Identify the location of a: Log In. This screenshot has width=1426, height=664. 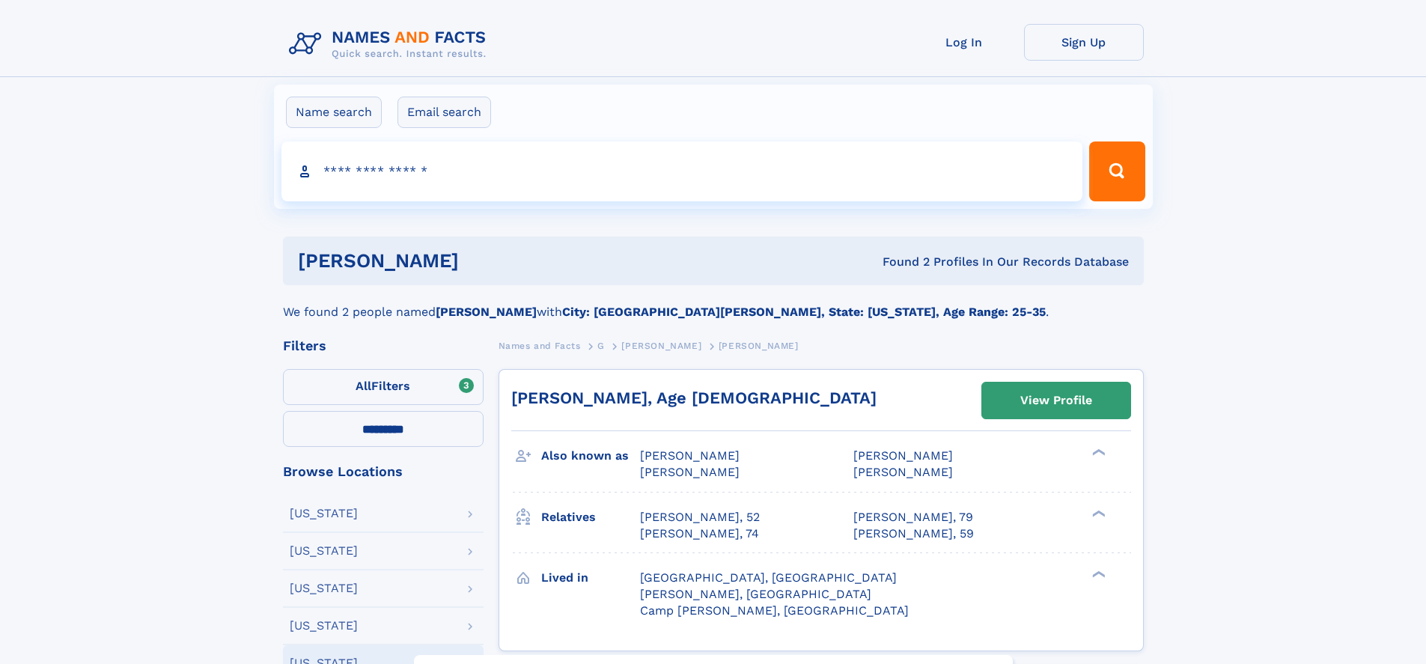
(964, 42).